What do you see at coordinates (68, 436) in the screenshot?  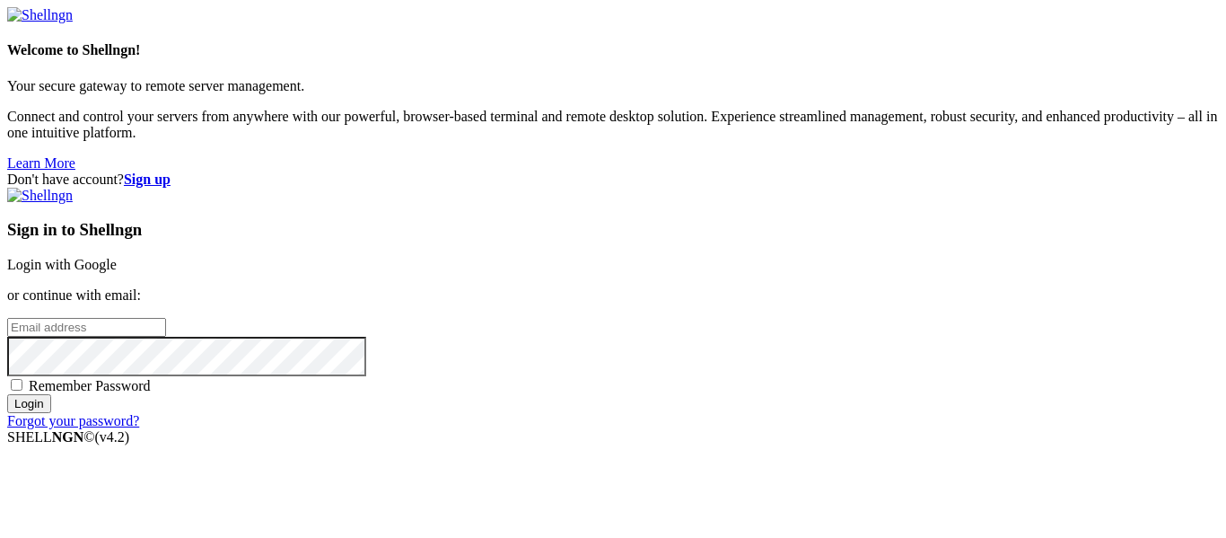 I see `b: NGN` at bounding box center [68, 436].